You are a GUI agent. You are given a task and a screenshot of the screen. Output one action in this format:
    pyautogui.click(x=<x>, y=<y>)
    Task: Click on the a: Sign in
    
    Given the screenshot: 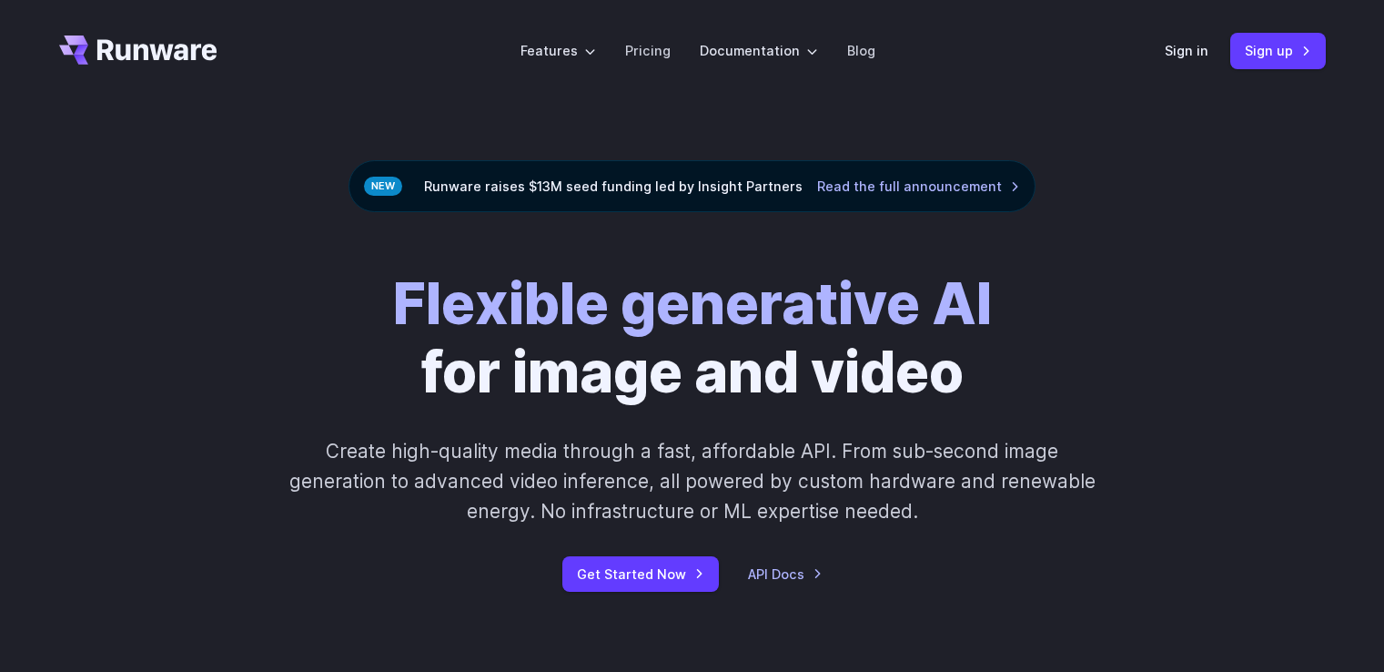 What is the action you would take?
    pyautogui.click(x=1187, y=50)
    